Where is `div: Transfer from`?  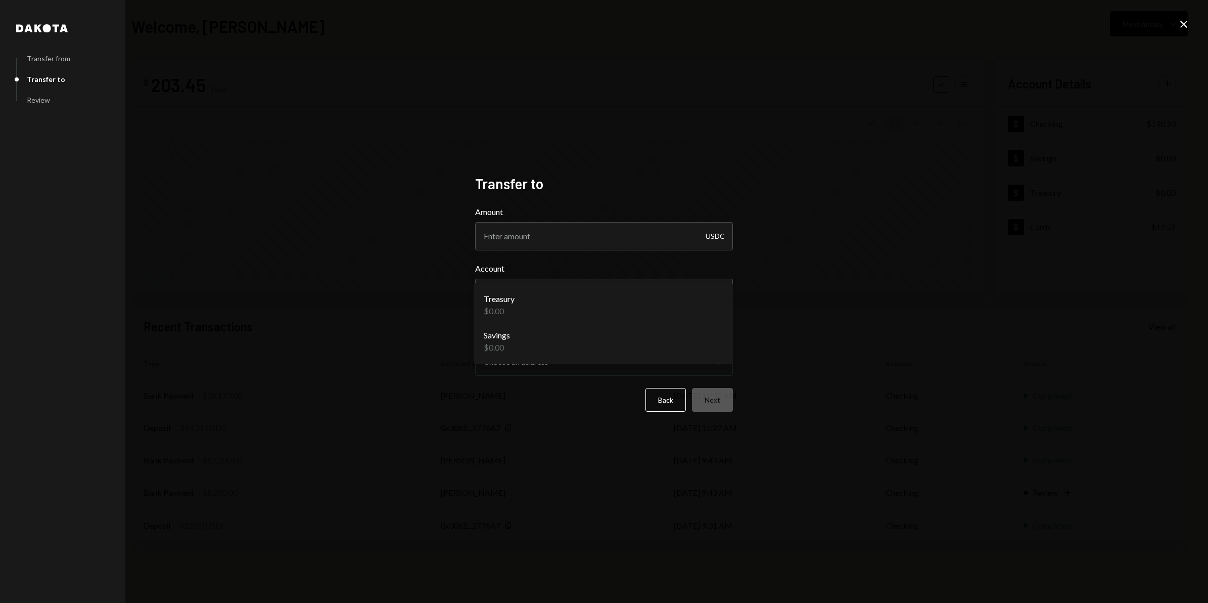 div: Transfer from is located at coordinates (49, 58).